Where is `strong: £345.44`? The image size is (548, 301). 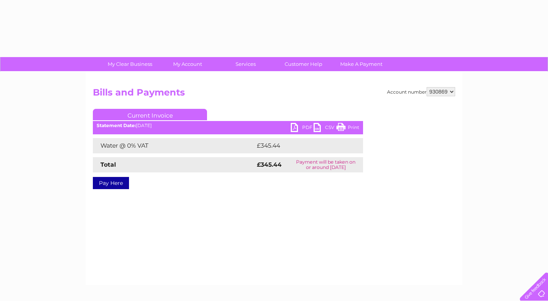 strong: £345.44 is located at coordinates (269, 164).